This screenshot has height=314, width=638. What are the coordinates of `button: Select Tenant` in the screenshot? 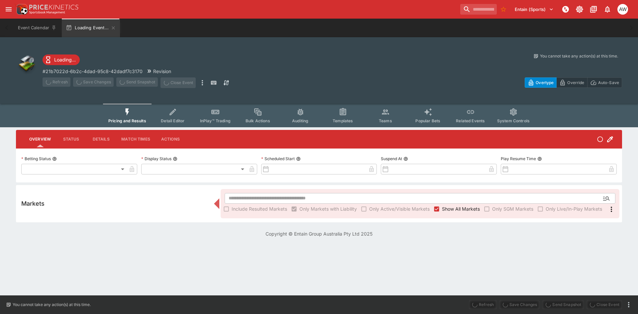 It's located at (534, 9).